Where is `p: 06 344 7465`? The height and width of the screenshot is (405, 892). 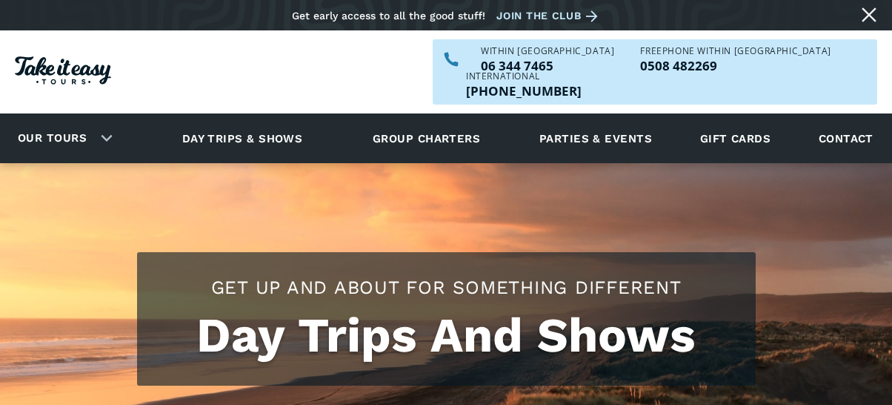
p: 06 344 7465 is located at coordinates (548, 65).